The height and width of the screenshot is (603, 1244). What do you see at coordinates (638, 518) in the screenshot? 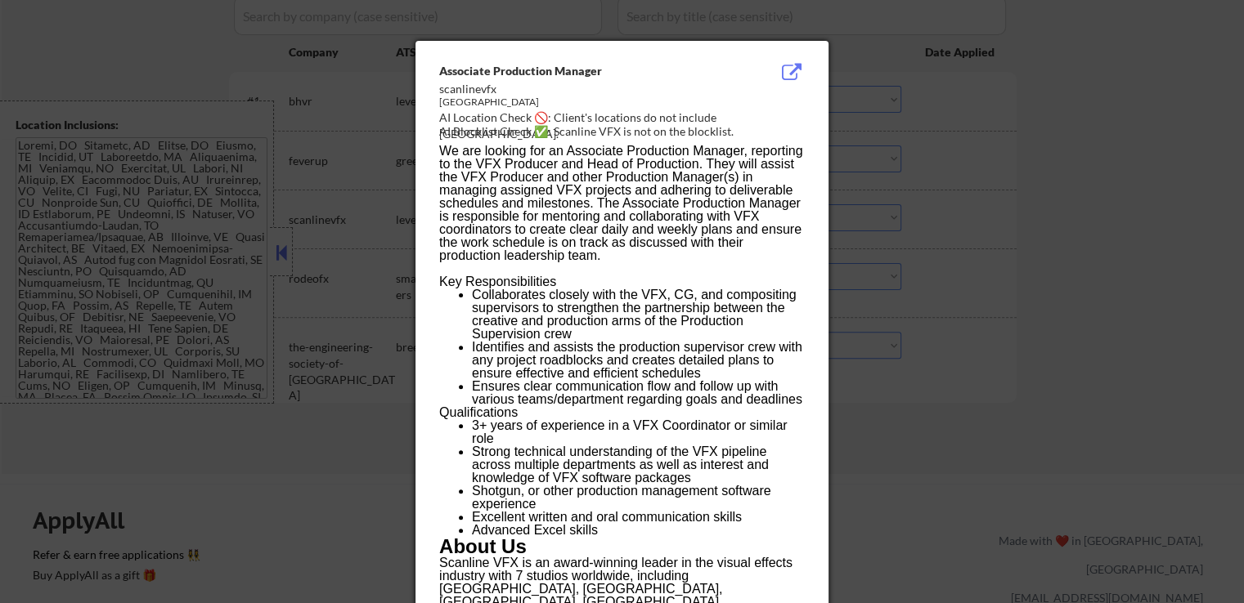
I see `li: Excellent written and oral communication skills` at bounding box center [638, 518].